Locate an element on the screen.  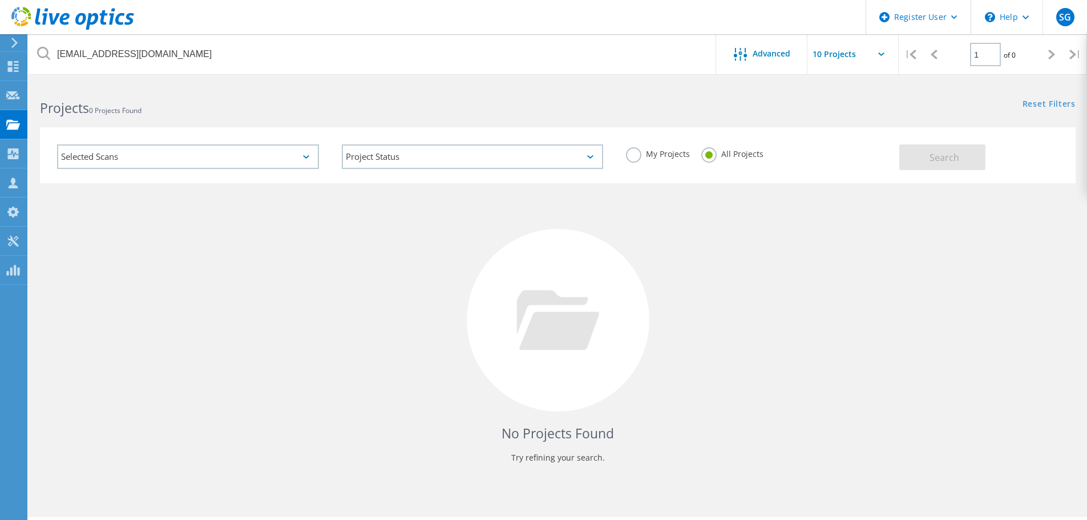
label: All Projects is located at coordinates (732, 152).